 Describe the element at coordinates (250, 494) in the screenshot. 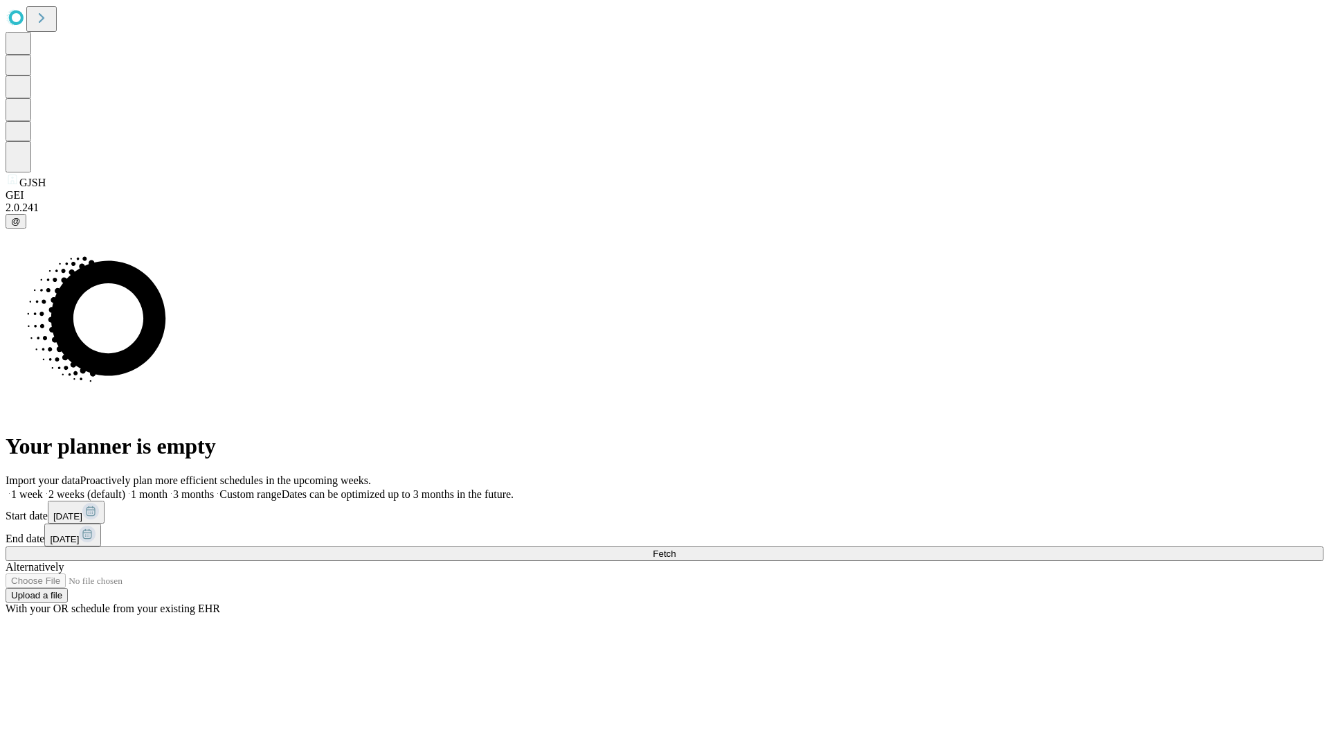

I see `span: Custom range` at that location.